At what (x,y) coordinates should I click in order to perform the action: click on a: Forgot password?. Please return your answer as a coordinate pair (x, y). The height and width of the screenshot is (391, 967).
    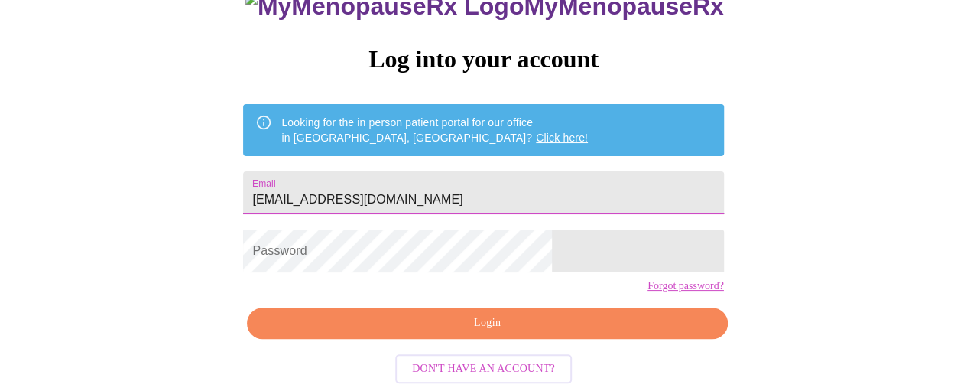
    Looking at the image, I should click on (686, 286).